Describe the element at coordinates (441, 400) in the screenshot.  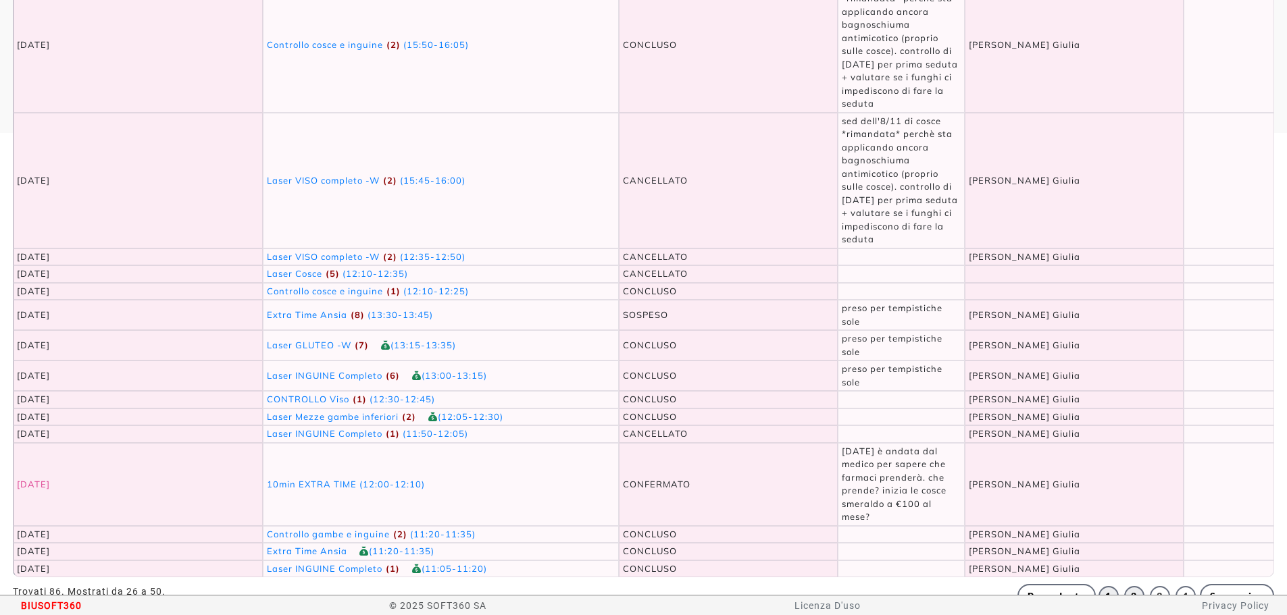
I see `td: (12:30-12:45)` at that location.